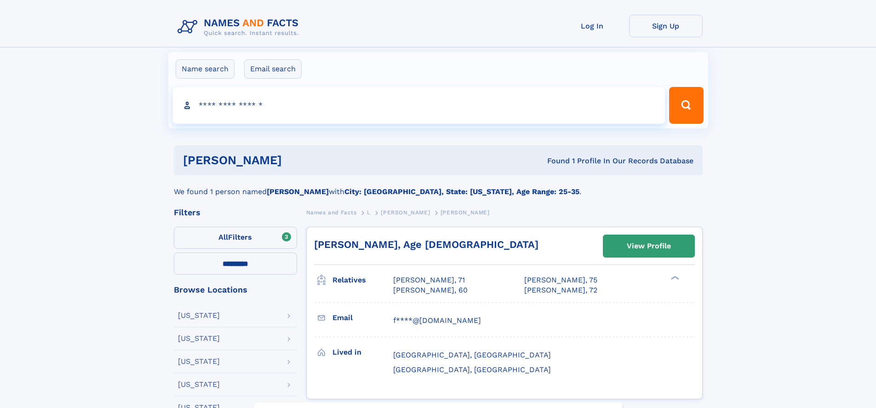  I want to click on button: Search Button, so click(686, 105).